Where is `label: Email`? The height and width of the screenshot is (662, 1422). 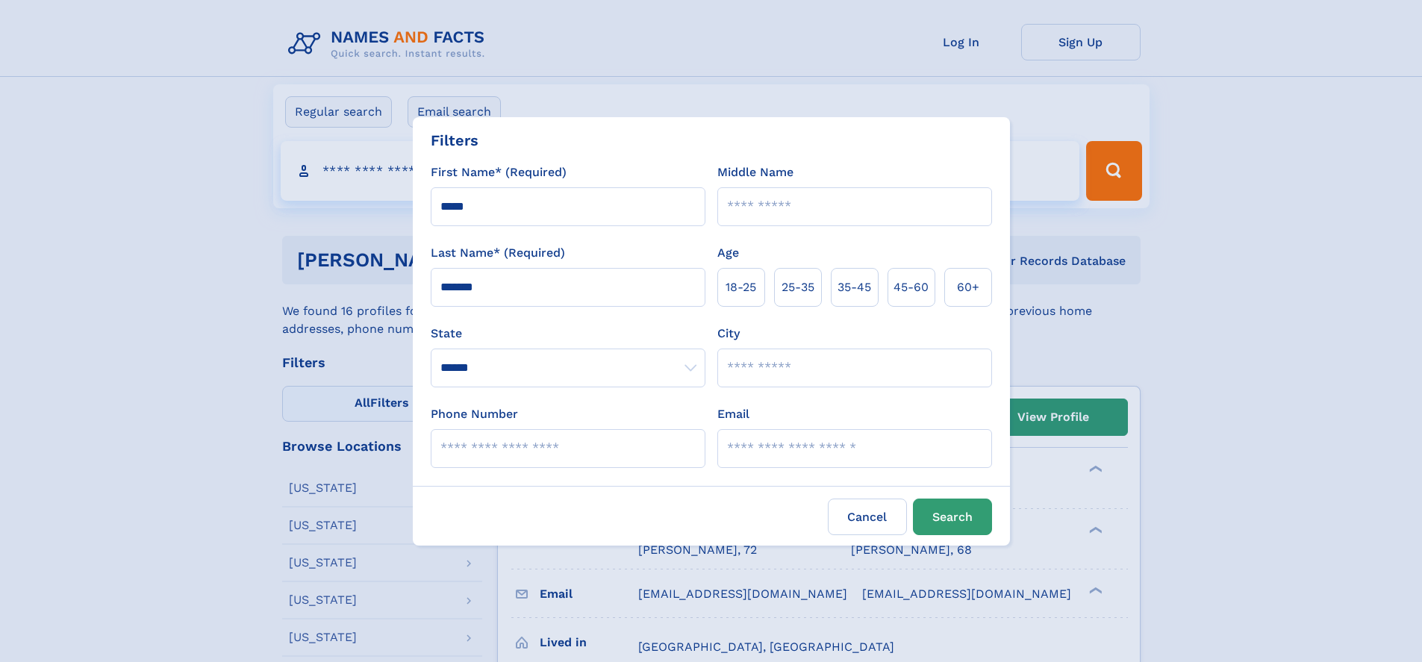
label: Email is located at coordinates (733, 414).